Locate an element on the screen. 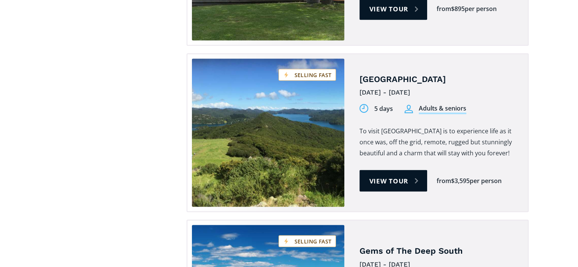 This screenshot has width=578, height=267. div: days is located at coordinates (386, 108).